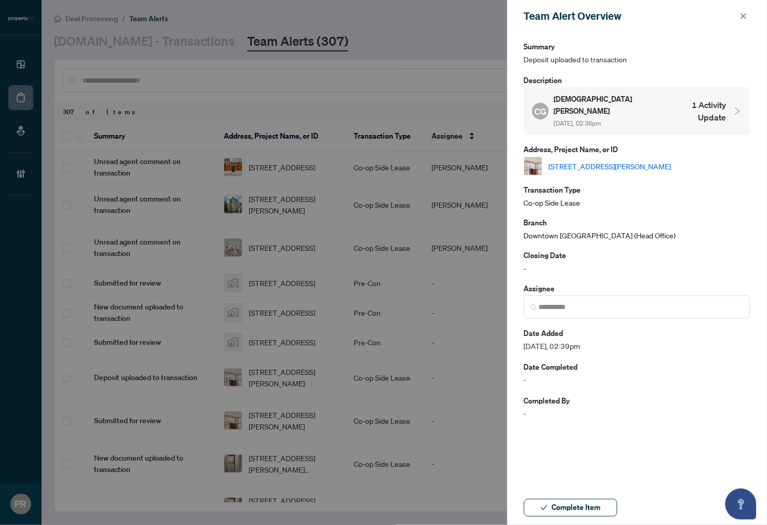 The height and width of the screenshot is (525, 767). What do you see at coordinates (637, 333) in the screenshot?
I see `p: Date Added` at bounding box center [637, 333].